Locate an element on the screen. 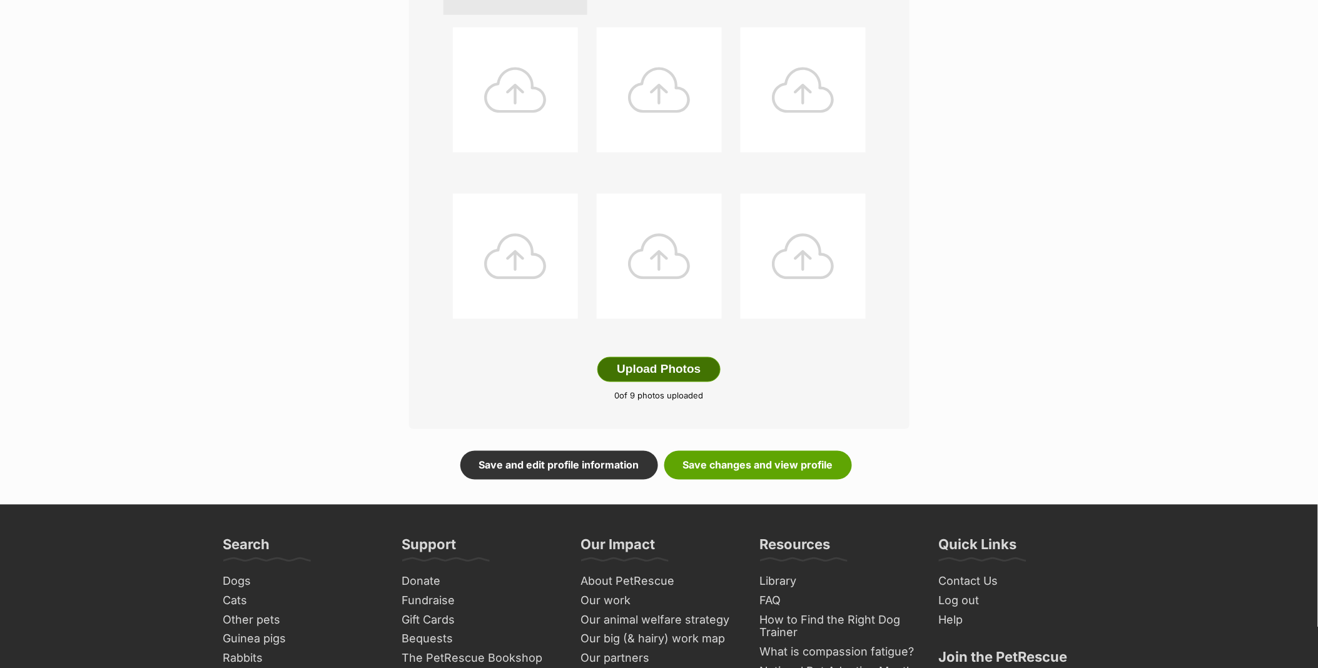 The width and height of the screenshot is (1318, 668). h3: Resources is located at coordinates (795, 549).